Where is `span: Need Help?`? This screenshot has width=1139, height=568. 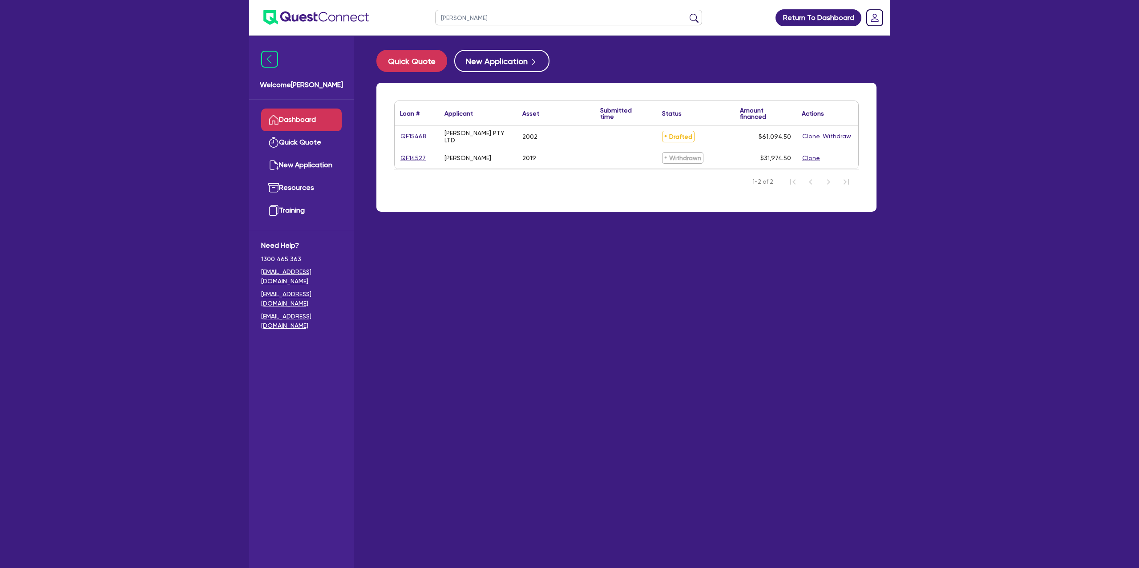 span: Need Help? is located at coordinates (301, 246).